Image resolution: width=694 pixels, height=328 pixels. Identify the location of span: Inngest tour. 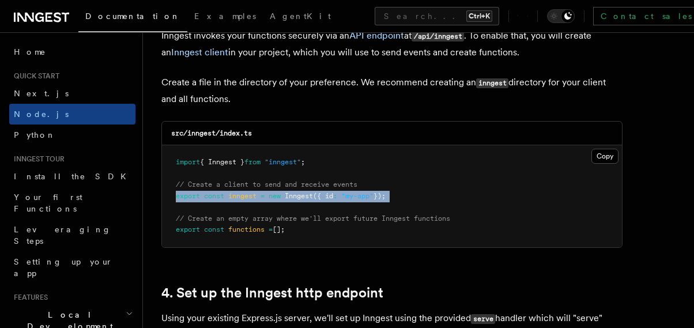
(37, 159).